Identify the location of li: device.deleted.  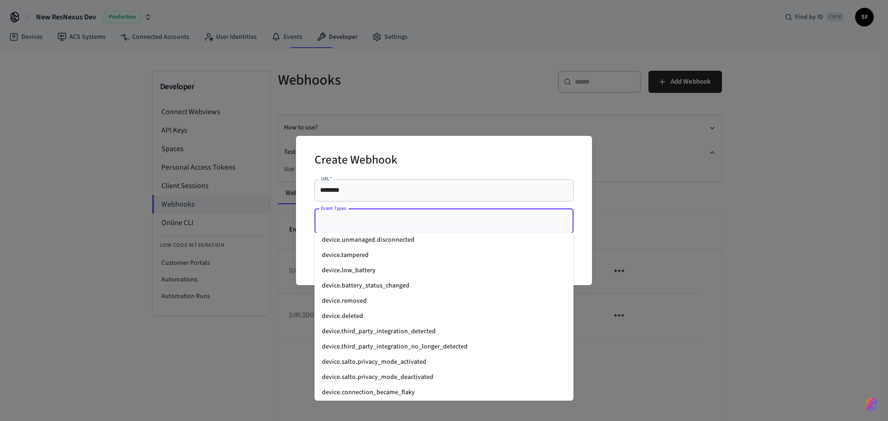
(444, 316).